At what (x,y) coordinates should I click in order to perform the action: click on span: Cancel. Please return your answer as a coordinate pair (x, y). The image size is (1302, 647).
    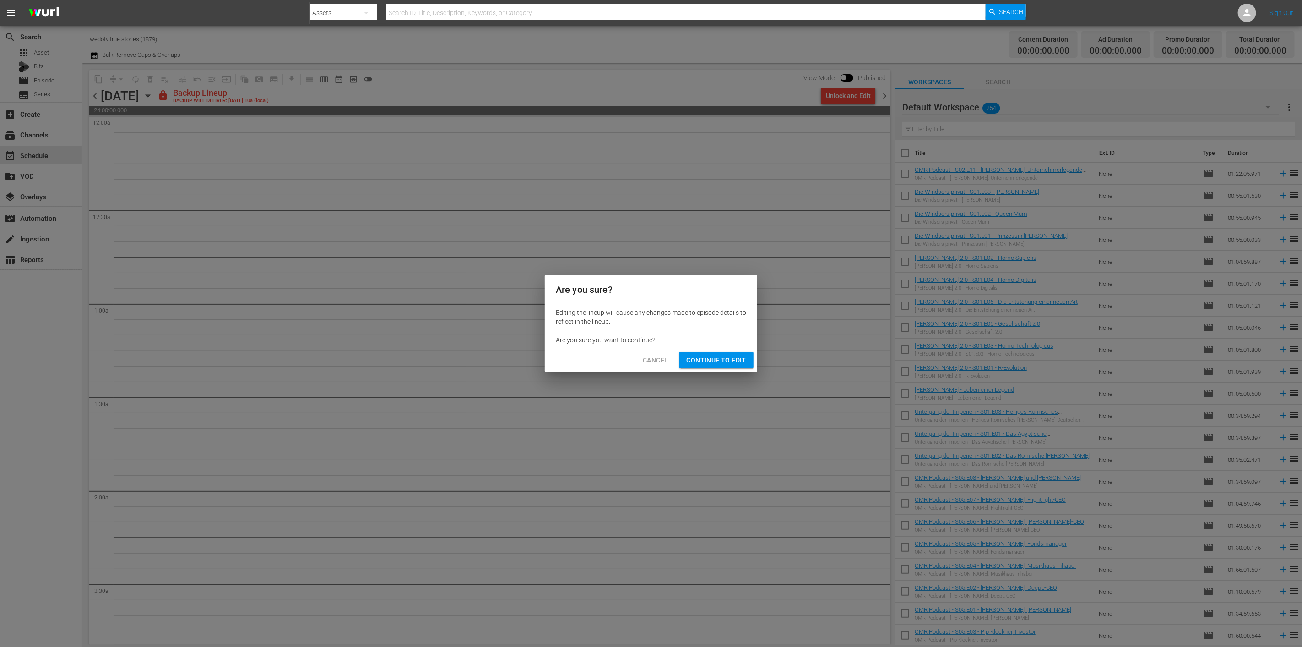
    Looking at the image, I should click on (655, 360).